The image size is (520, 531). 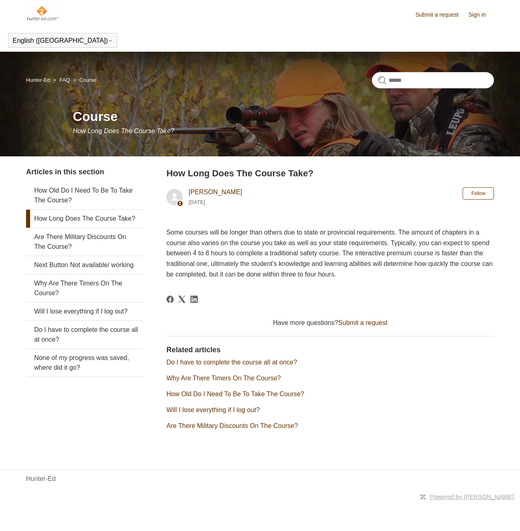 I want to click on img: Hunter-Ed Help Center home page, so click(x=42, y=13).